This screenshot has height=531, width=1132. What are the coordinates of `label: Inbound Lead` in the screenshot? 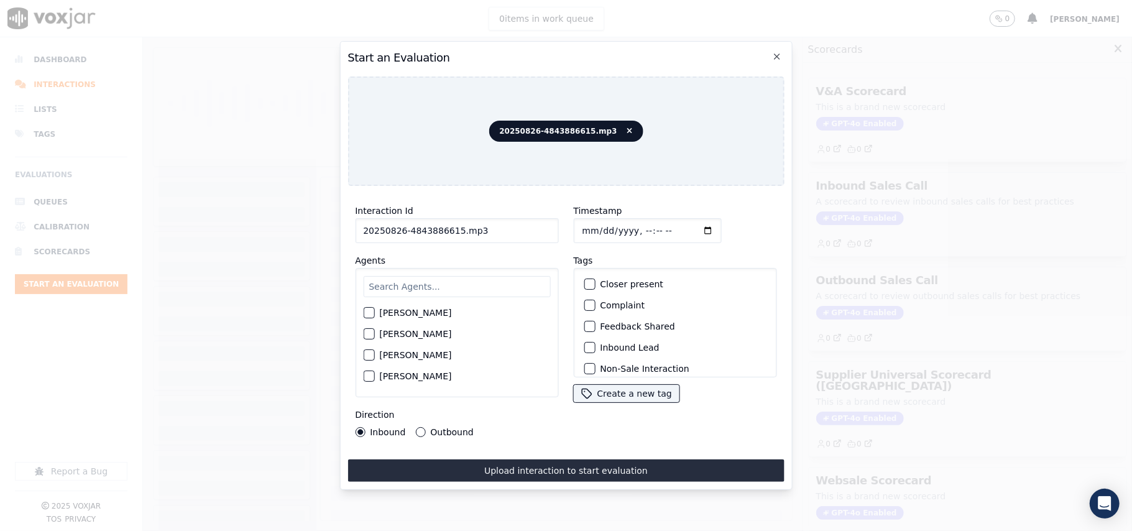 It's located at (629, 348).